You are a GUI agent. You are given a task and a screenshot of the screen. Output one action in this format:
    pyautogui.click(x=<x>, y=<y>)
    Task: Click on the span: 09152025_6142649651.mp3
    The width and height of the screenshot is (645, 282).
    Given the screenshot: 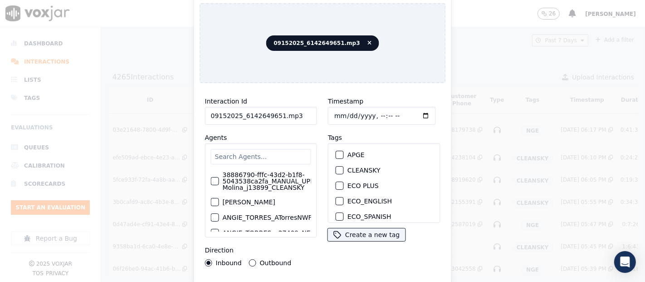 What is the action you would take?
    pyautogui.click(x=322, y=43)
    